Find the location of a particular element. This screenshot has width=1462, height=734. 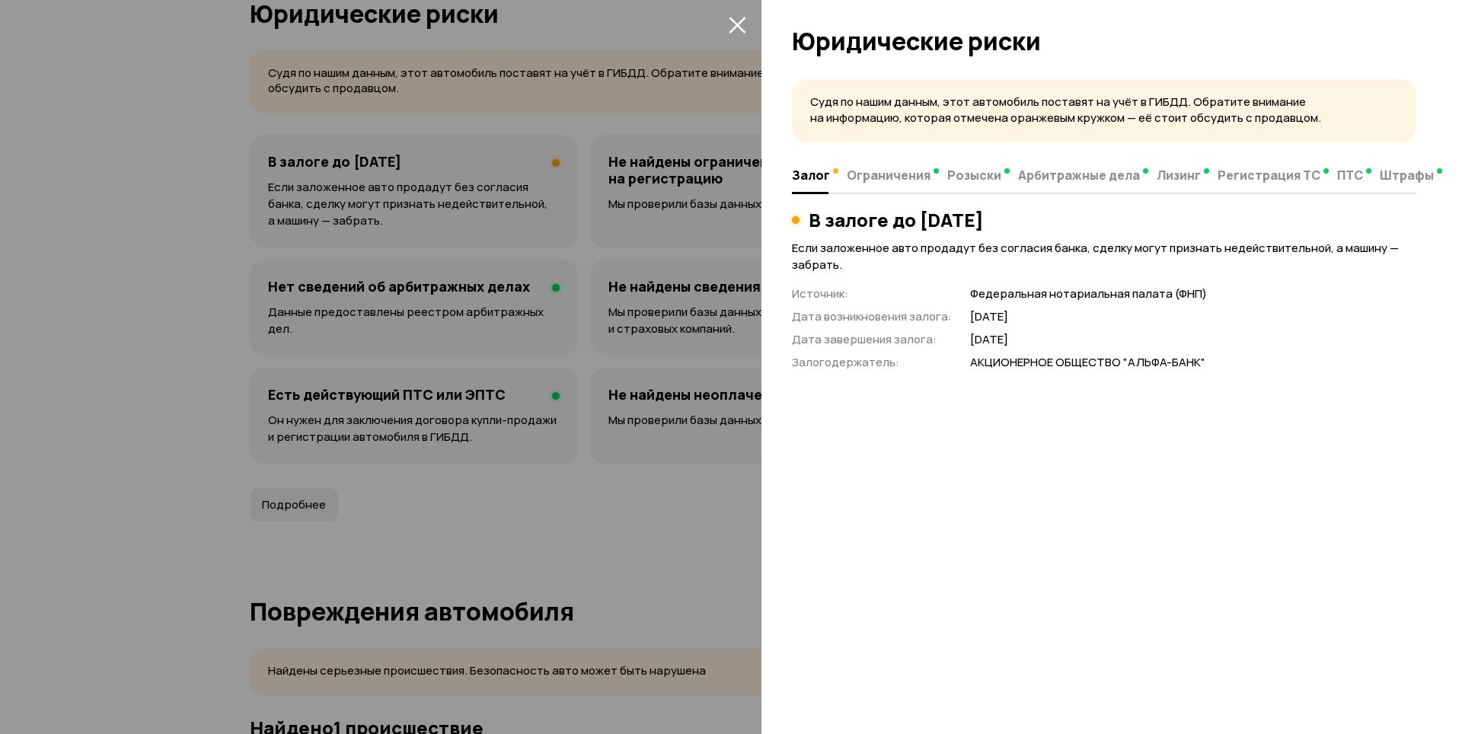

span: Арбитражные дела is located at coordinates (1079, 175).